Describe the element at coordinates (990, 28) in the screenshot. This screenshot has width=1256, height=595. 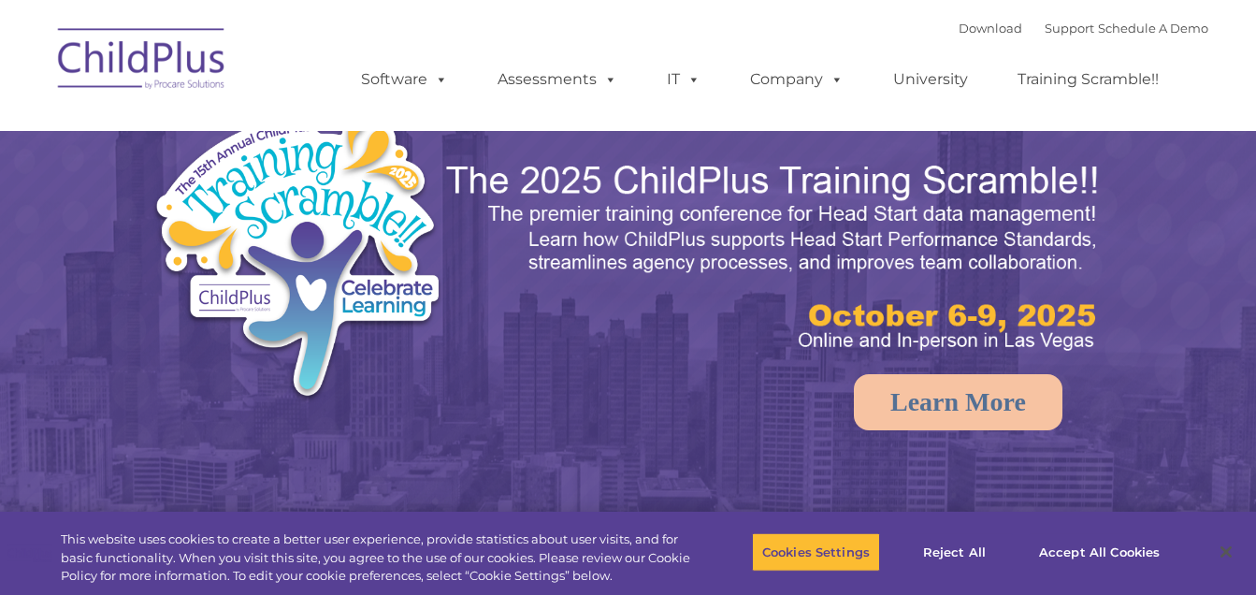
I see `a: Download` at that location.